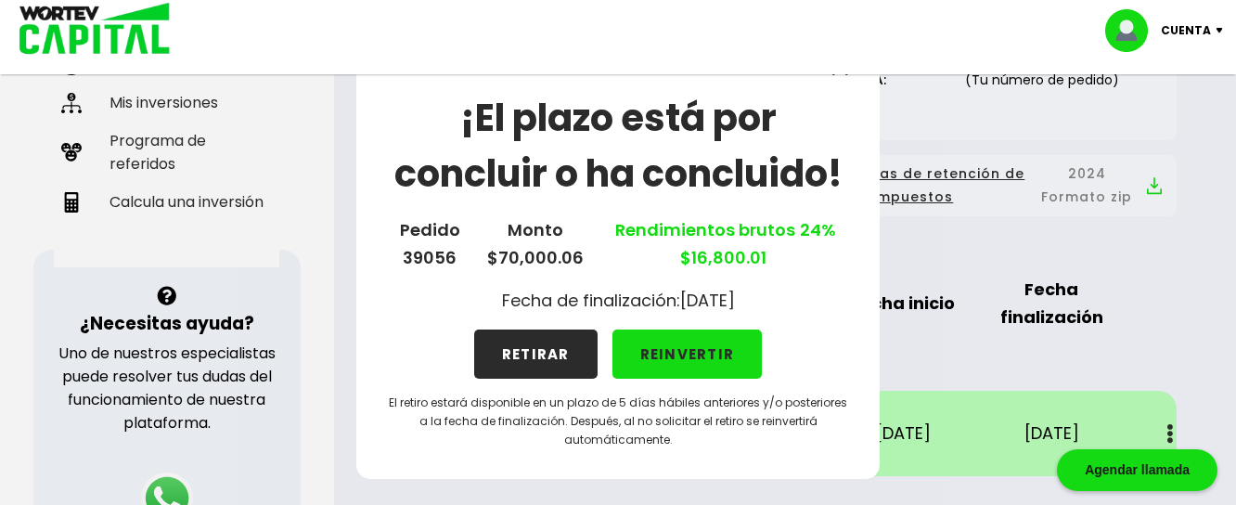  Describe the element at coordinates (535, 244) in the screenshot. I see `p: Monto $70,000.06` at that location.